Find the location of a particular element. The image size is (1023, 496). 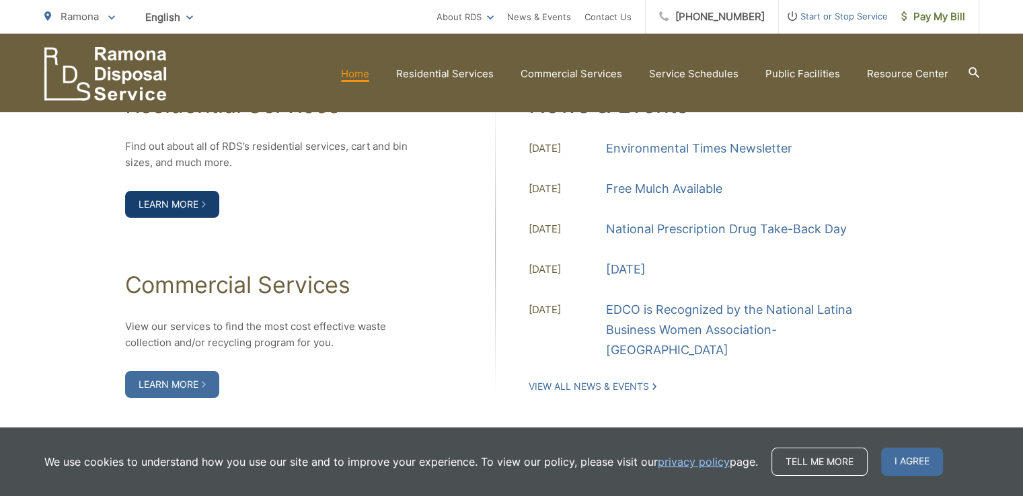

a: privacy policy is located at coordinates (693, 462).